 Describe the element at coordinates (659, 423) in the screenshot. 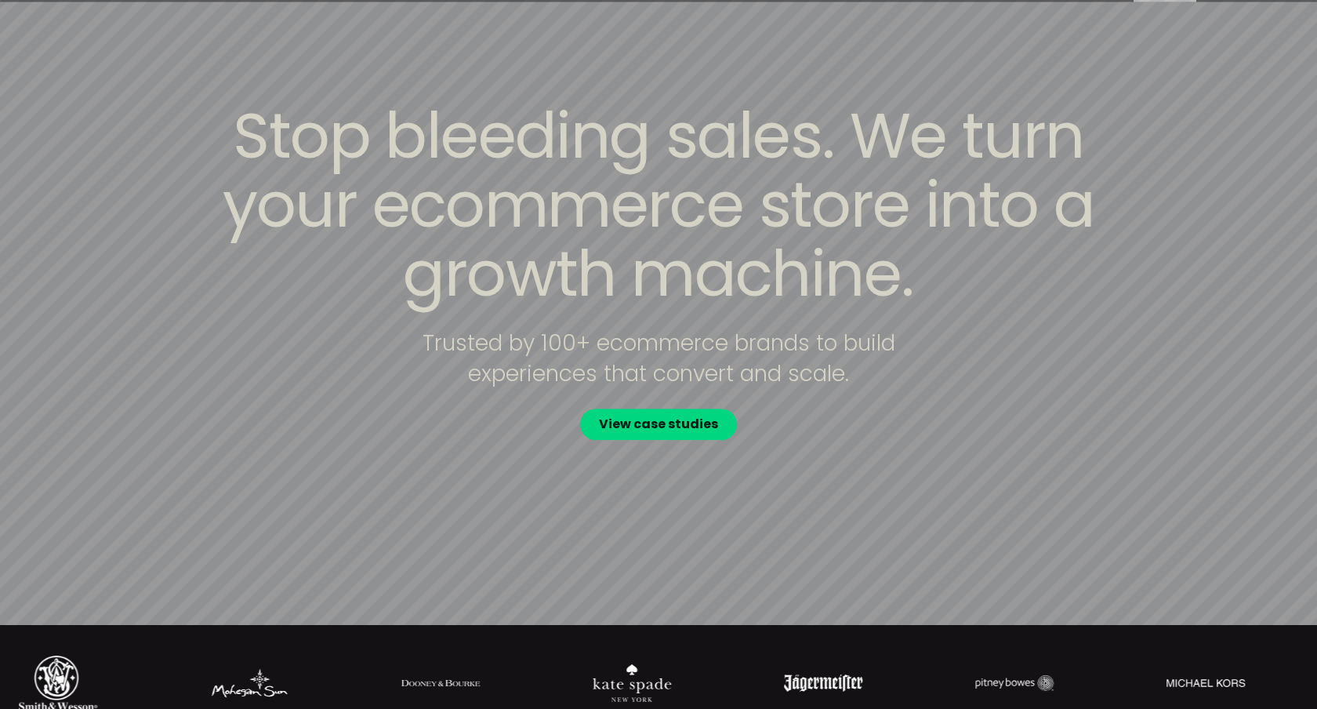

I see `strong: View case studies` at that location.